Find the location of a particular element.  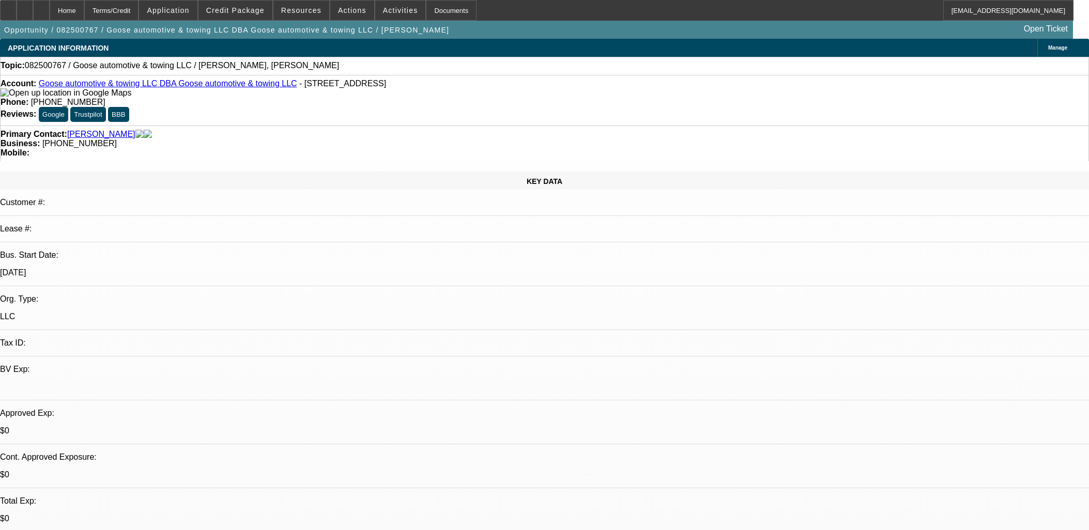

button: Actions is located at coordinates (352, 10).